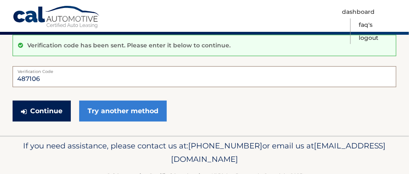 The height and width of the screenshot is (174, 409). Describe the element at coordinates (42, 111) in the screenshot. I see `button: Continue` at that location.